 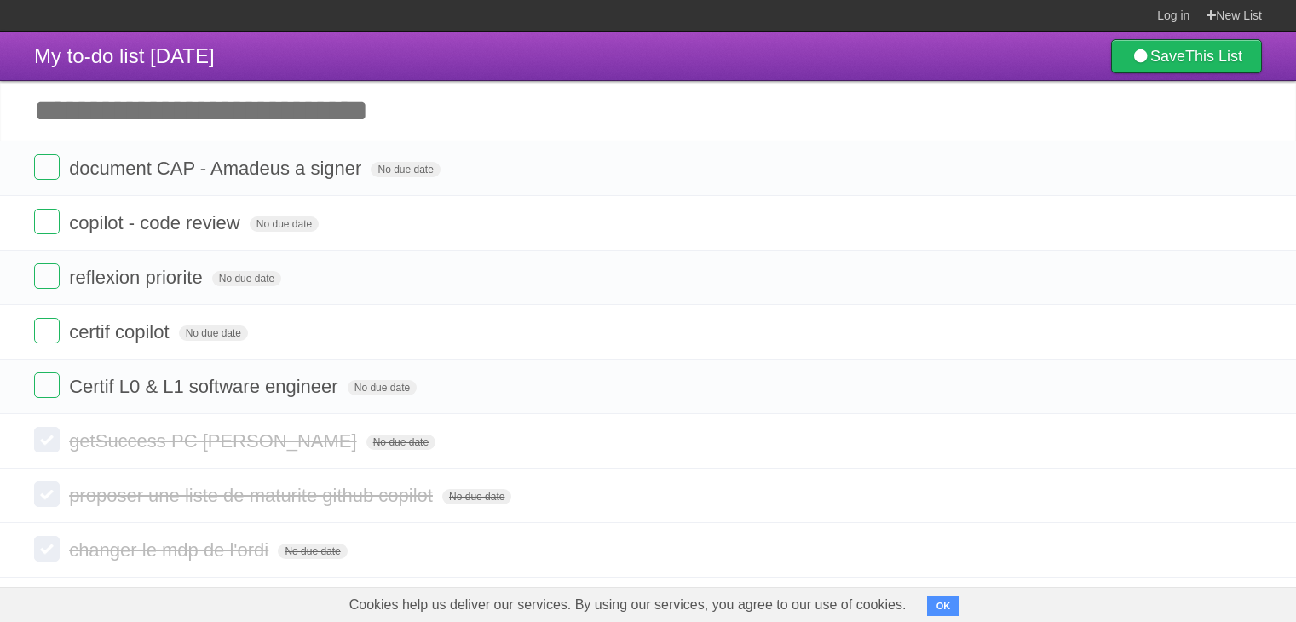 What do you see at coordinates (943, 606) in the screenshot?
I see `button: OK` at bounding box center [943, 606].